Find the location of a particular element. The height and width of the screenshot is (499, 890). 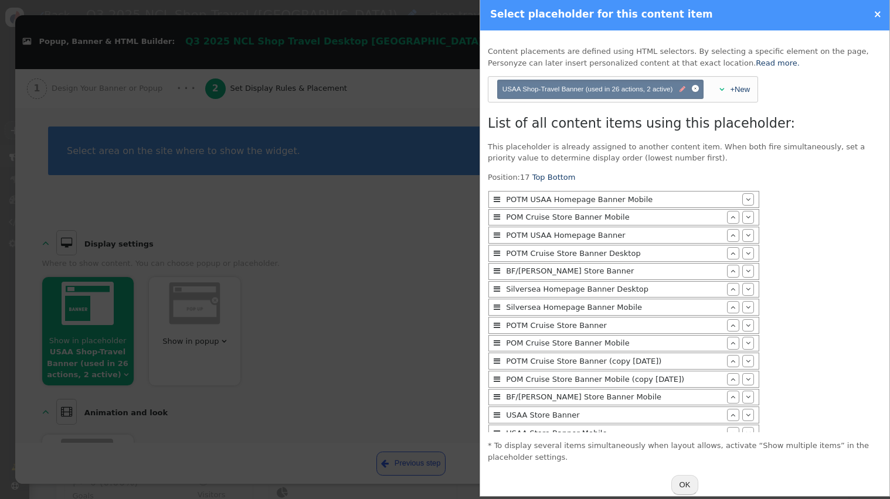

a: Top is located at coordinates (539, 177).